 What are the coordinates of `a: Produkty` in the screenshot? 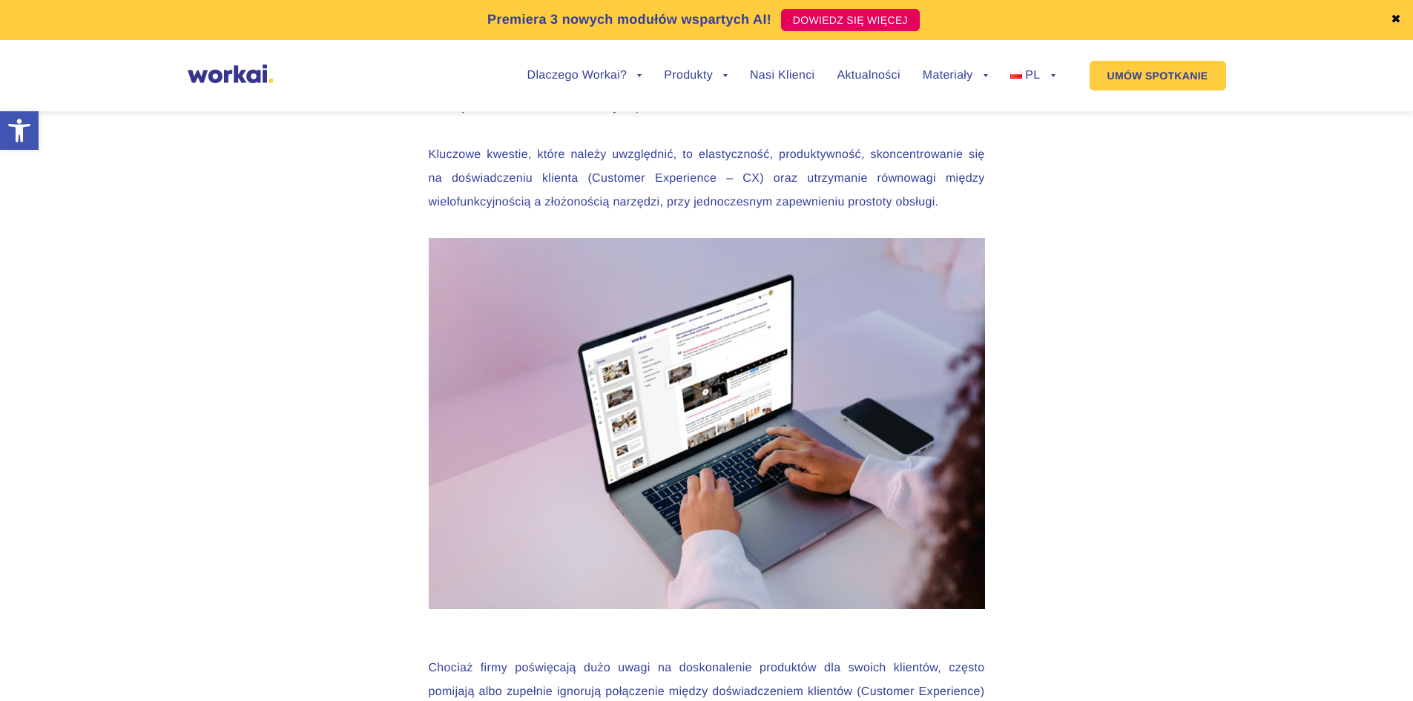 It's located at (696, 76).